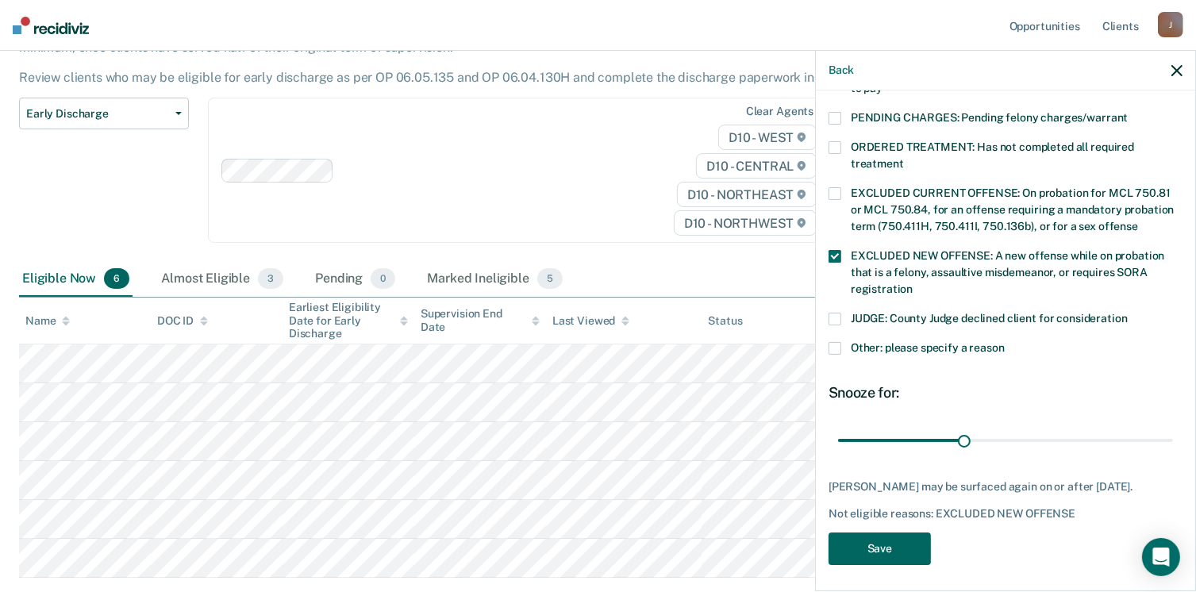 The height and width of the screenshot is (592, 1196). I want to click on span: 5, so click(550, 278).